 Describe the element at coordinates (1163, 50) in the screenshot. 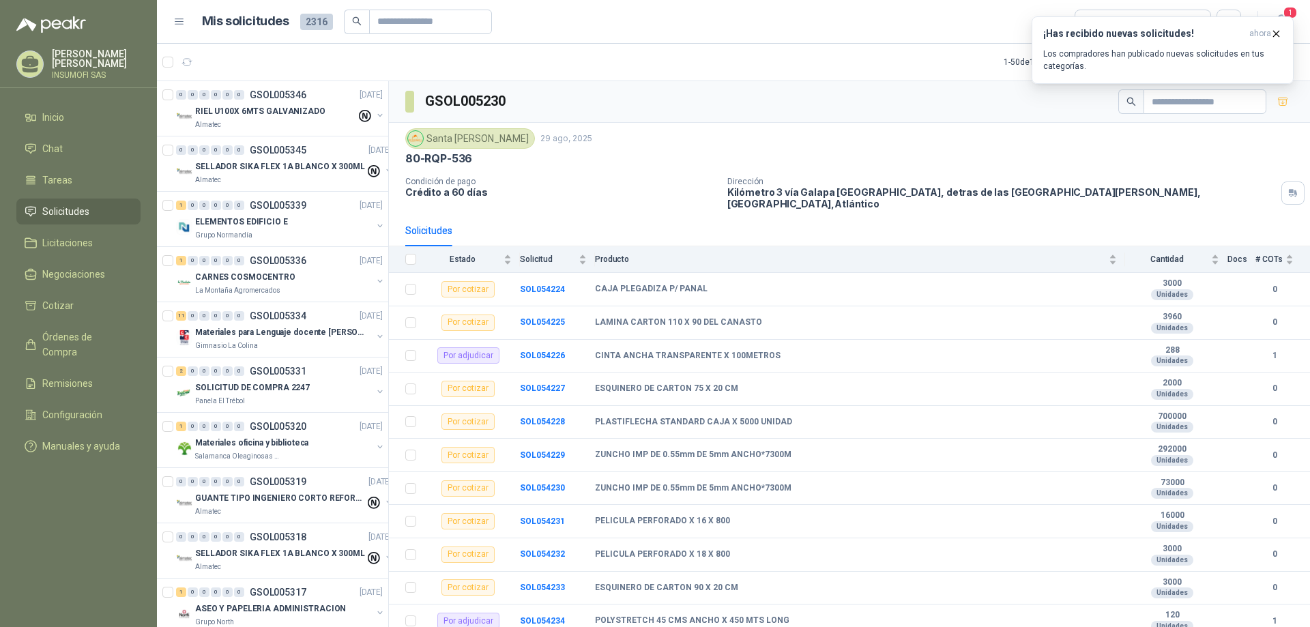

I see `button: ¡Has recibido nuevas solicitudes!ahora Los compradores han publicado nuevas solicitudes en tus ca...` at that location.